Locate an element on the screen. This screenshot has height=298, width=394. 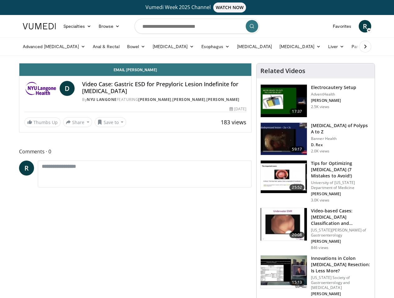
span: 17:37 is located at coordinates (297, 111).